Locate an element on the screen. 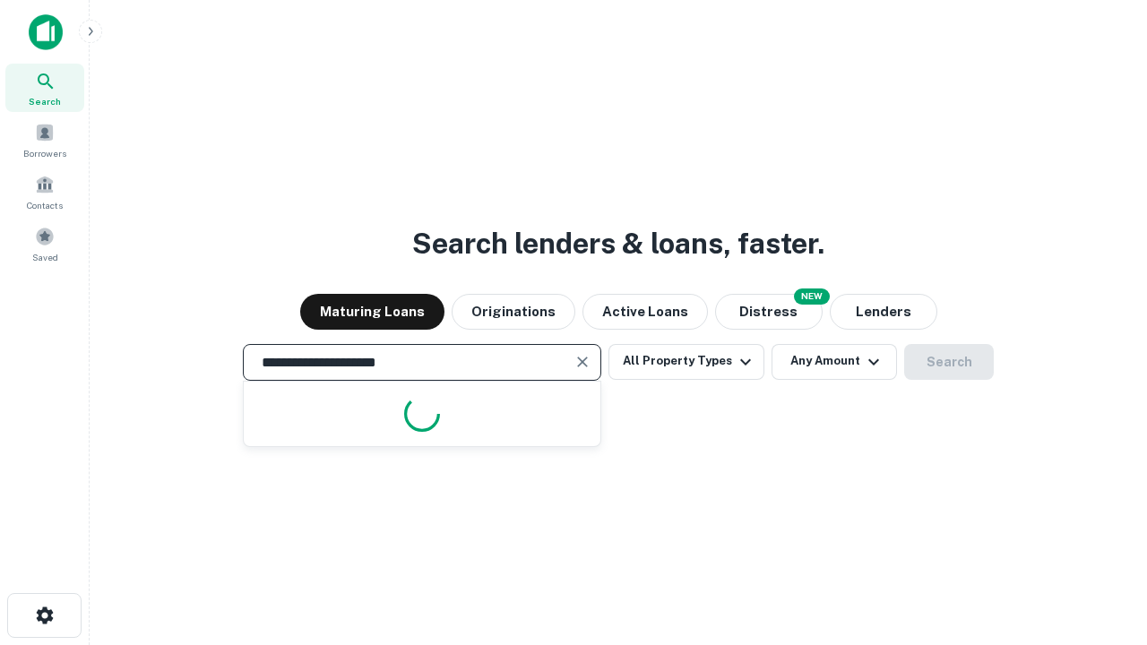  button: Any Amount is located at coordinates (834, 362).